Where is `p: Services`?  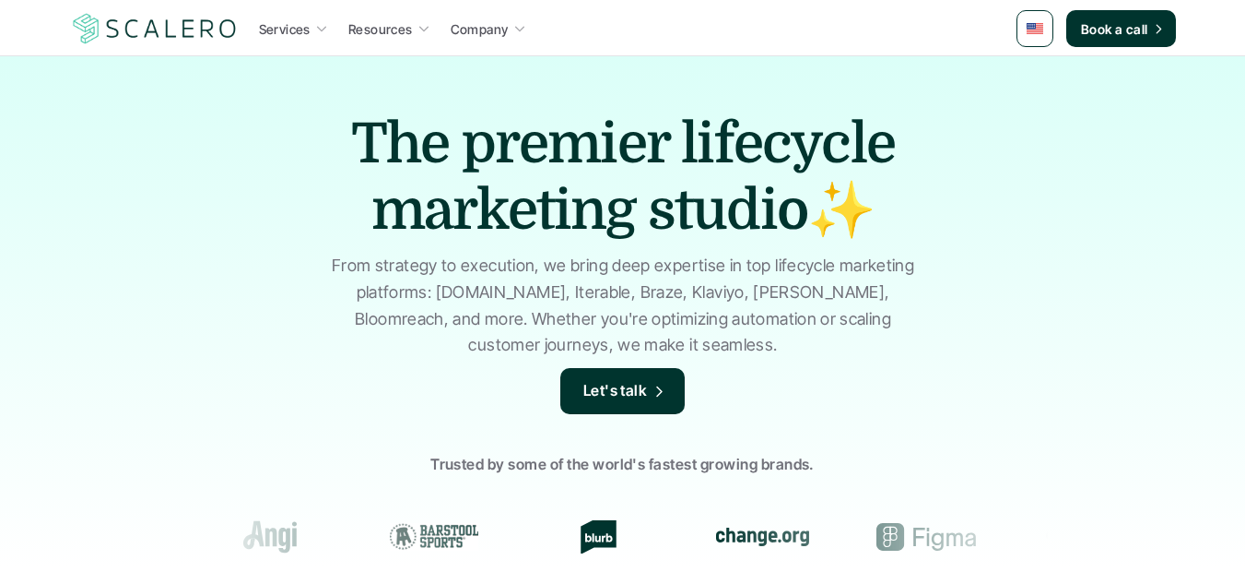 p: Services is located at coordinates (285, 29).